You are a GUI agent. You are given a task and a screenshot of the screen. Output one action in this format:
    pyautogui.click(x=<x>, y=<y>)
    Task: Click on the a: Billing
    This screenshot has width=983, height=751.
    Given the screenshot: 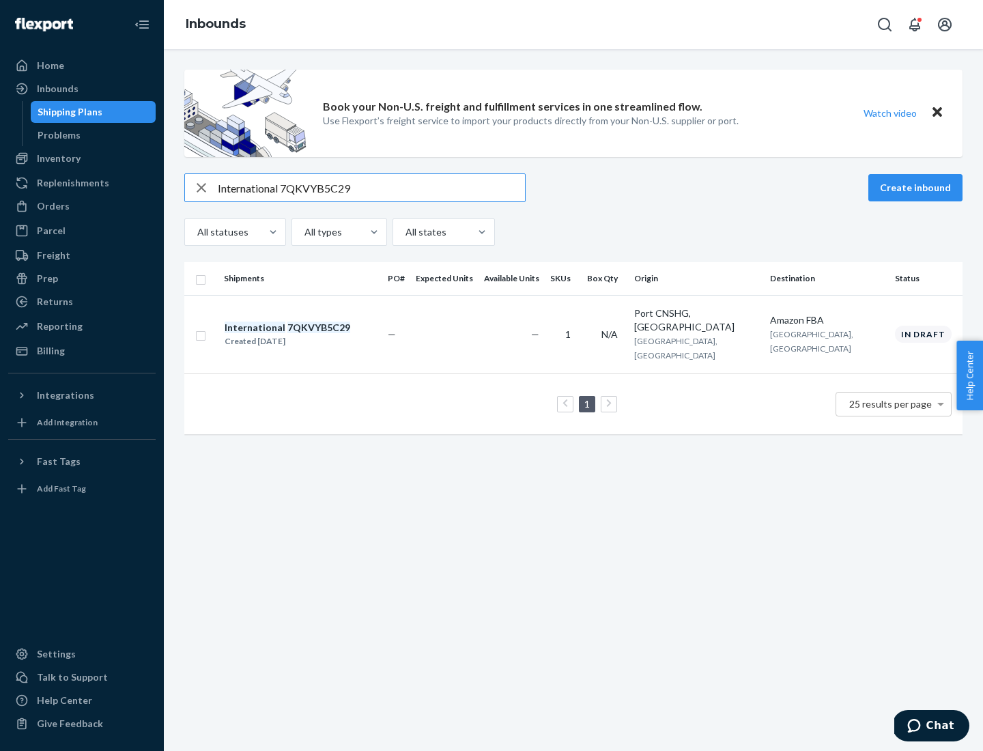 What is the action you would take?
    pyautogui.click(x=82, y=351)
    